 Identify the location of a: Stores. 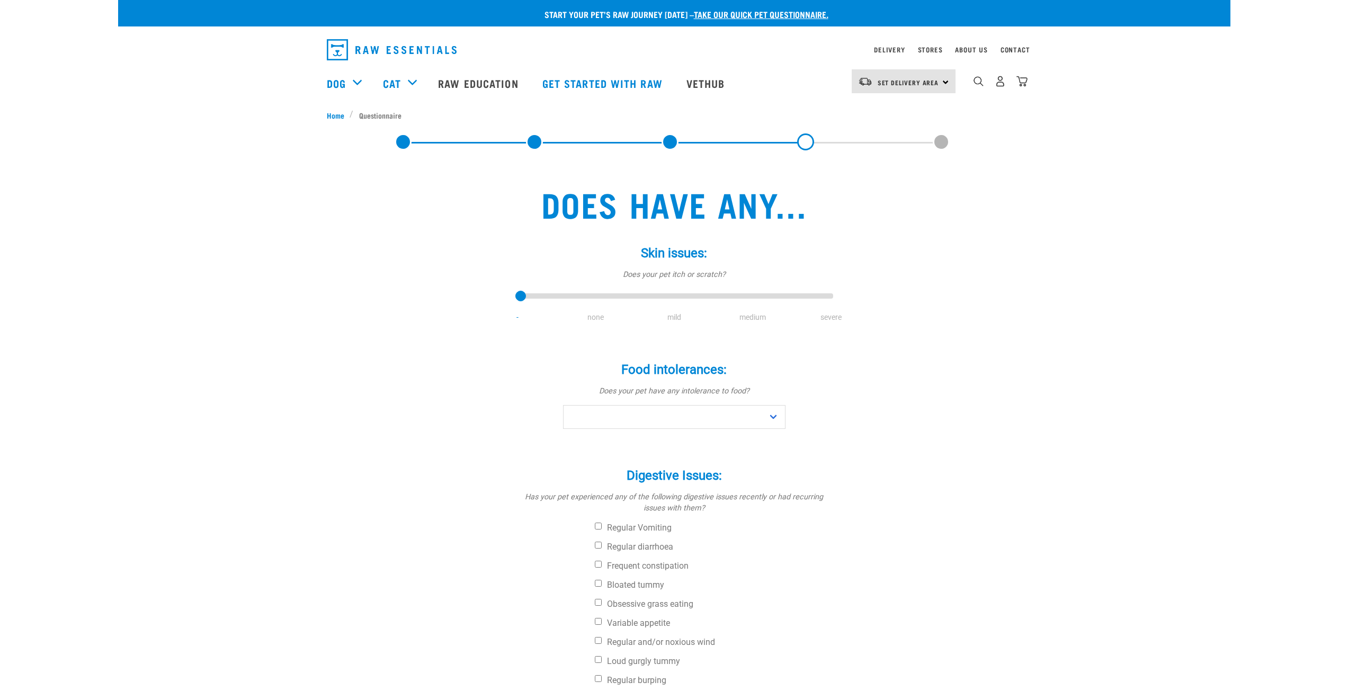
(930, 49).